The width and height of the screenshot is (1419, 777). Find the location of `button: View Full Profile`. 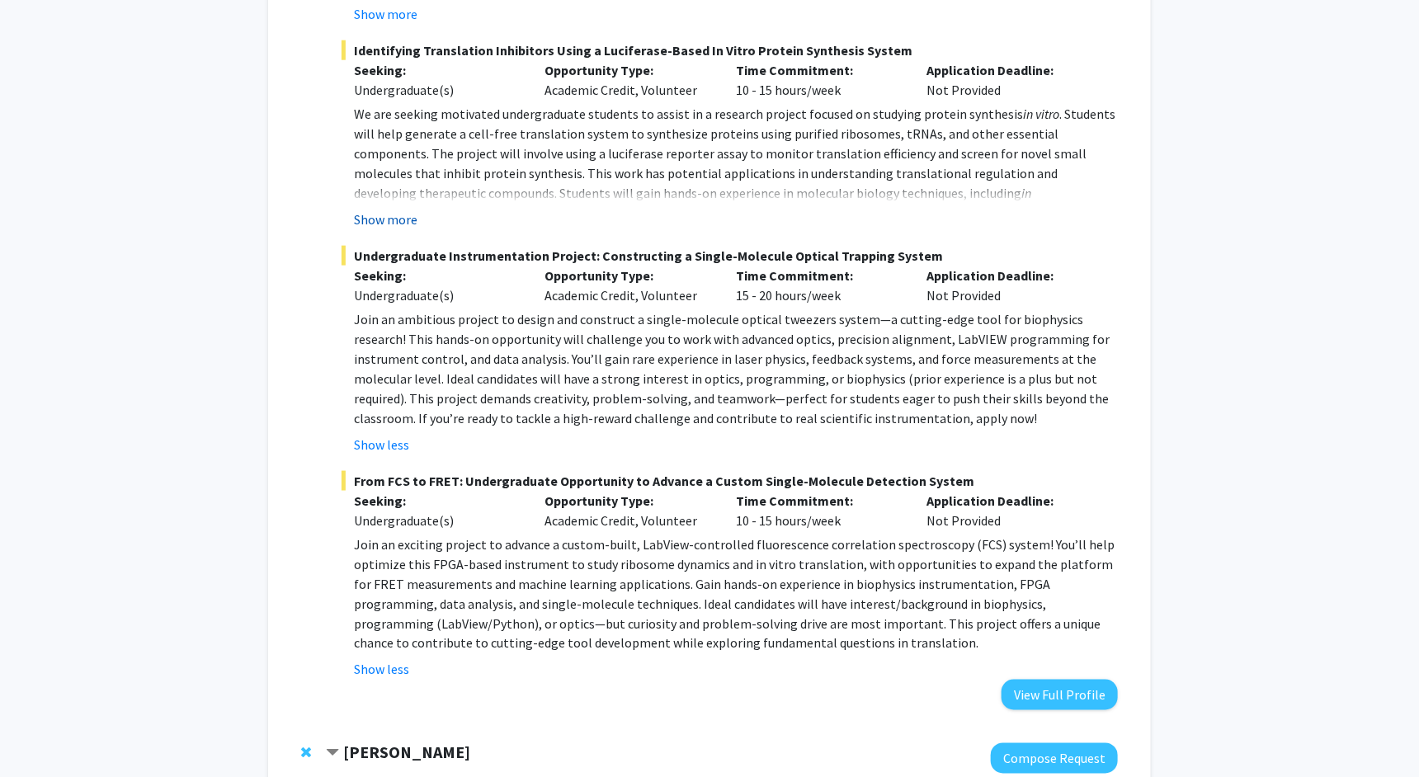

button: View Full Profile is located at coordinates (1060, 695).